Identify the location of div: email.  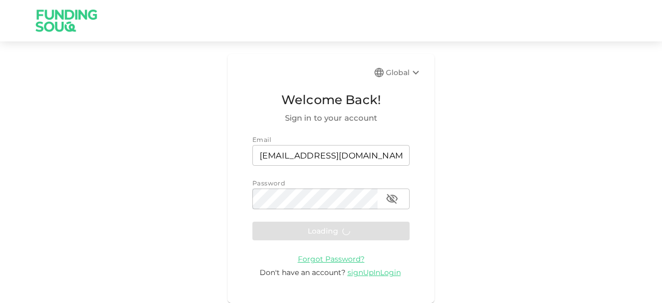
(331, 155).